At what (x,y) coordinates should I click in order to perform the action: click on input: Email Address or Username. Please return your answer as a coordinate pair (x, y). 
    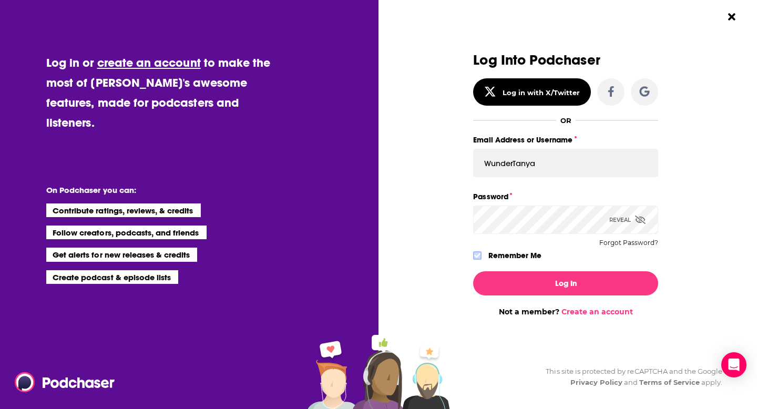
    Looking at the image, I should click on (565, 163).